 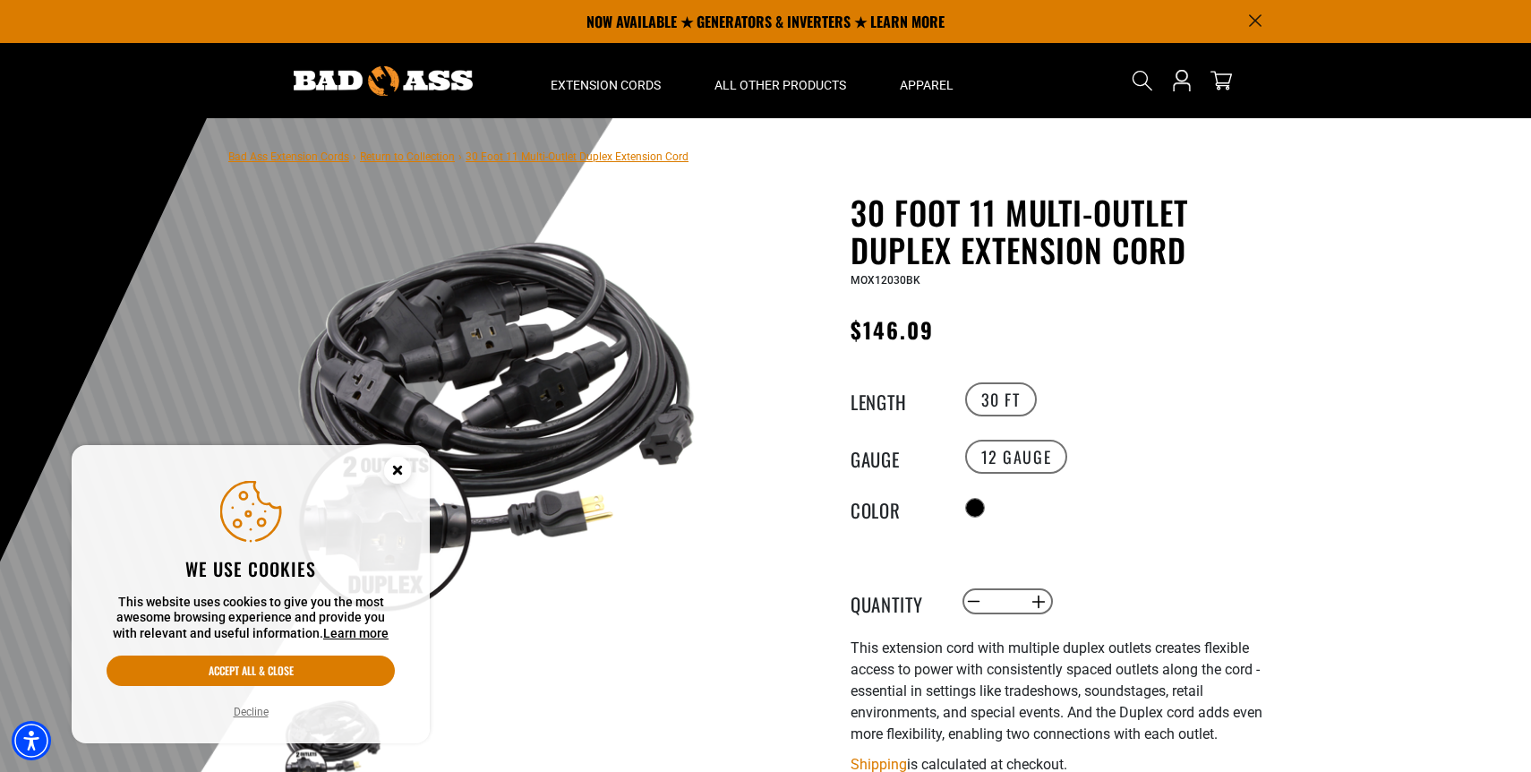 What do you see at coordinates (1056, 690) in the screenshot?
I see `span: This extension cord with multiple duplex outlets creates flexible access to power with consistent...` at bounding box center [1056, 690].